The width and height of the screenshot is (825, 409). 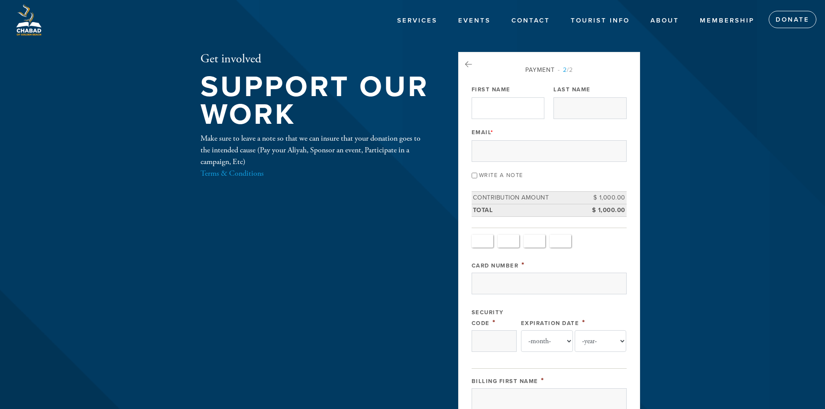 I want to click on div: Make sure to leave a note so that we can insure that your donation goes to the intended cause (Pa..., so click(x=315, y=156).